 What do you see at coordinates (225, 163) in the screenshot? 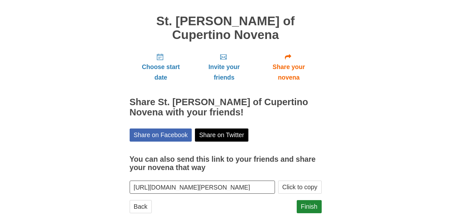
I see `h3: You can also send this link to your friends and share your novena that way` at bounding box center [225, 163].